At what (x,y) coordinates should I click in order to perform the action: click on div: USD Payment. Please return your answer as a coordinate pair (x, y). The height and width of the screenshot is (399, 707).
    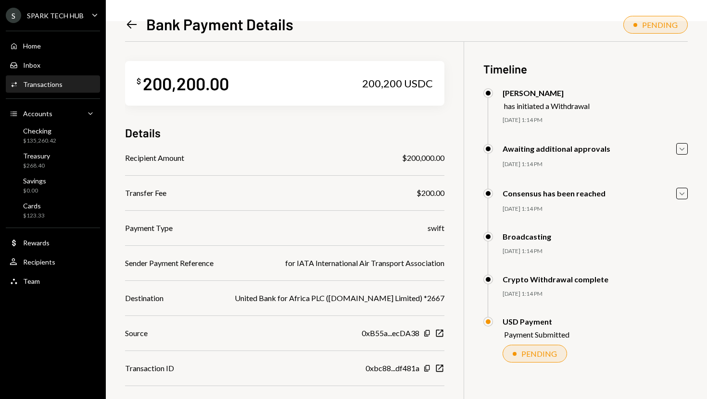
    Looking at the image, I should click on (535, 322).